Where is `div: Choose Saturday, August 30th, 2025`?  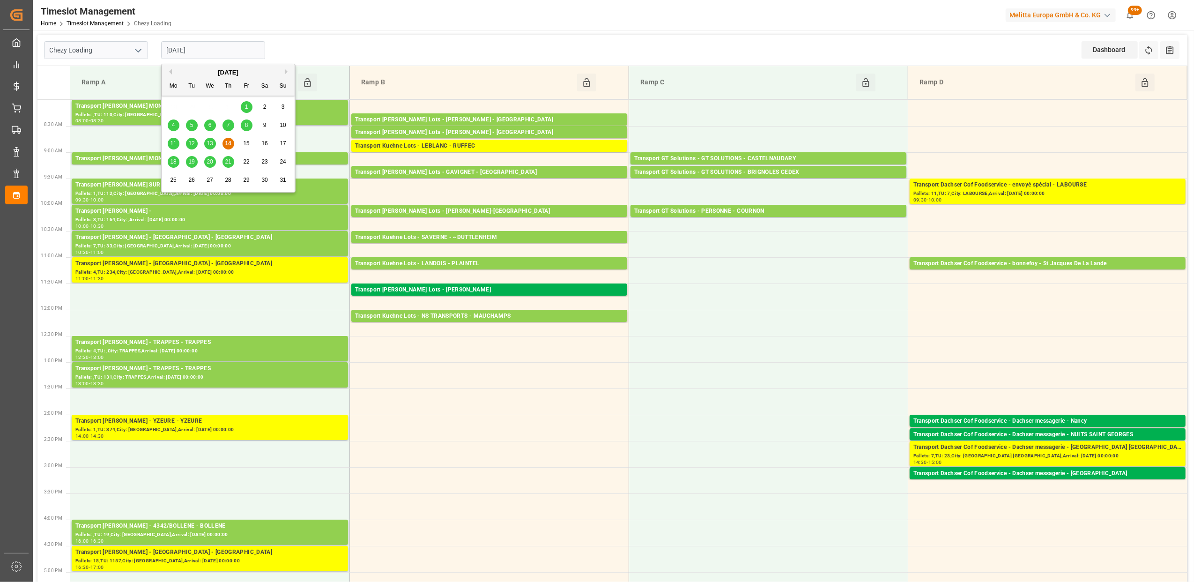 div: Choose Saturday, August 30th, 2025 is located at coordinates (265, 180).